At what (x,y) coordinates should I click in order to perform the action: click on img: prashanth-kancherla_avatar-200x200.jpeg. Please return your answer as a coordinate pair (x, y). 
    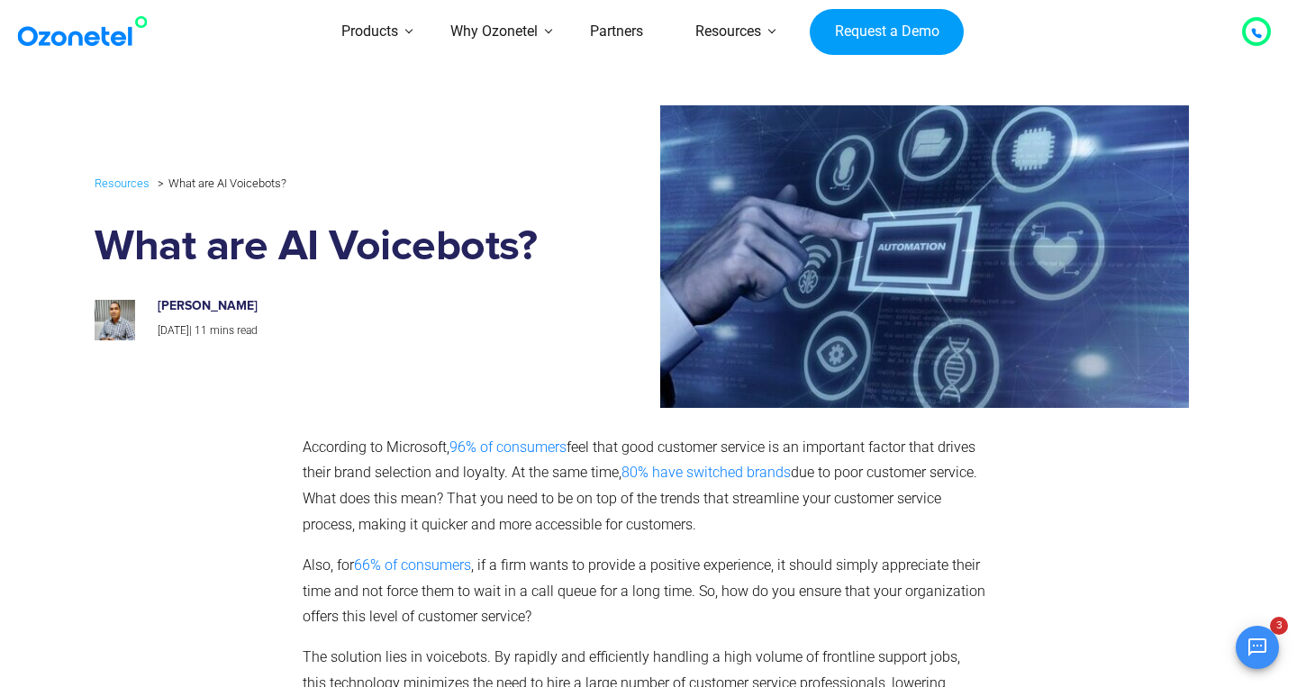
    Looking at the image, I should click on (114, 320).